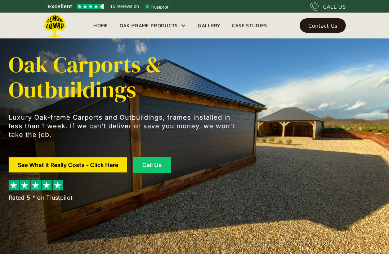  What do you see at coordinates (209, 26) in the screenshot?
I see `a: Gallery` at bounding box center [209, 26].